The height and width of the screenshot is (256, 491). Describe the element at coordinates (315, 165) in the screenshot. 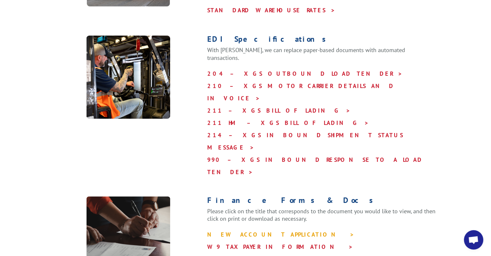

I see `a: 990 – XGS INBOUND RESPONSE TO A LOAD TENDER >` at that location.